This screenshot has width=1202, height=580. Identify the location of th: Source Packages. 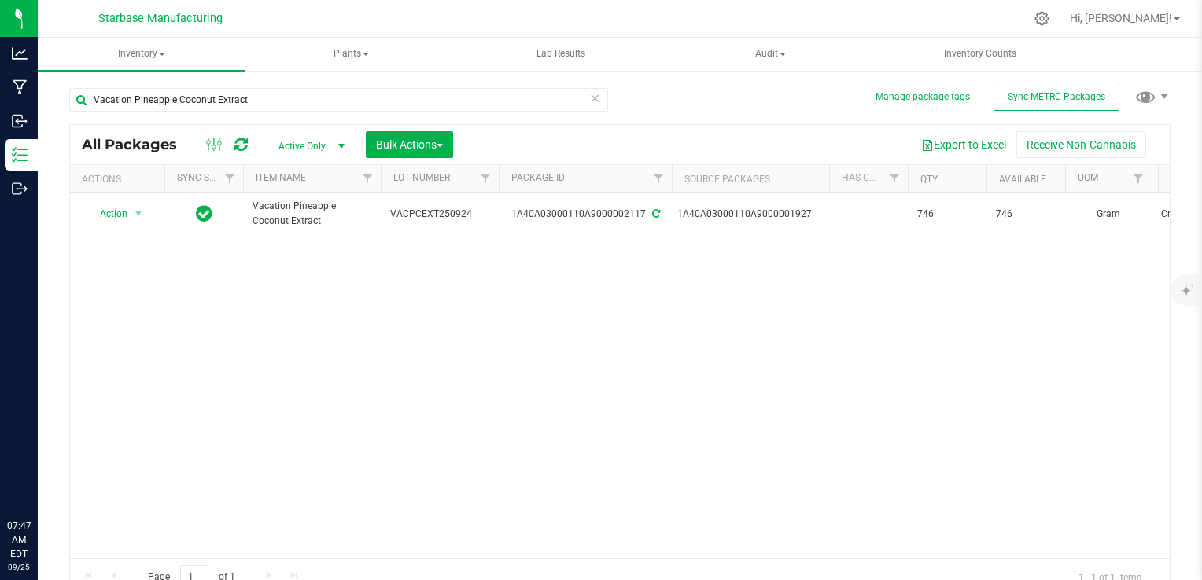
(750, 179).